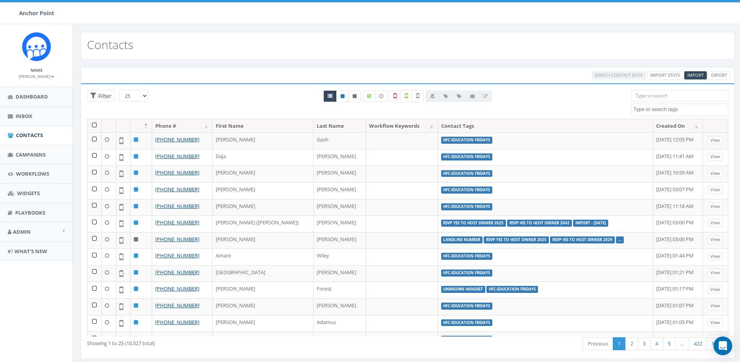  I want to click on label: landline number, so click(462, 240).